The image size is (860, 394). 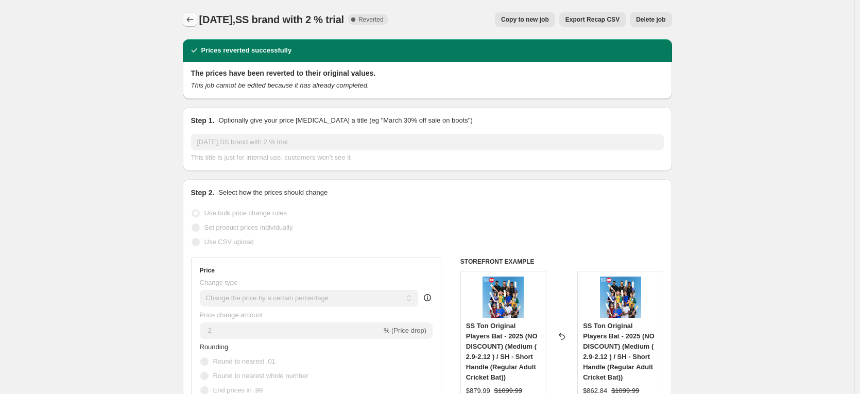 I want to click on span: Use bulk price change rules, so click(x=246, y=213).